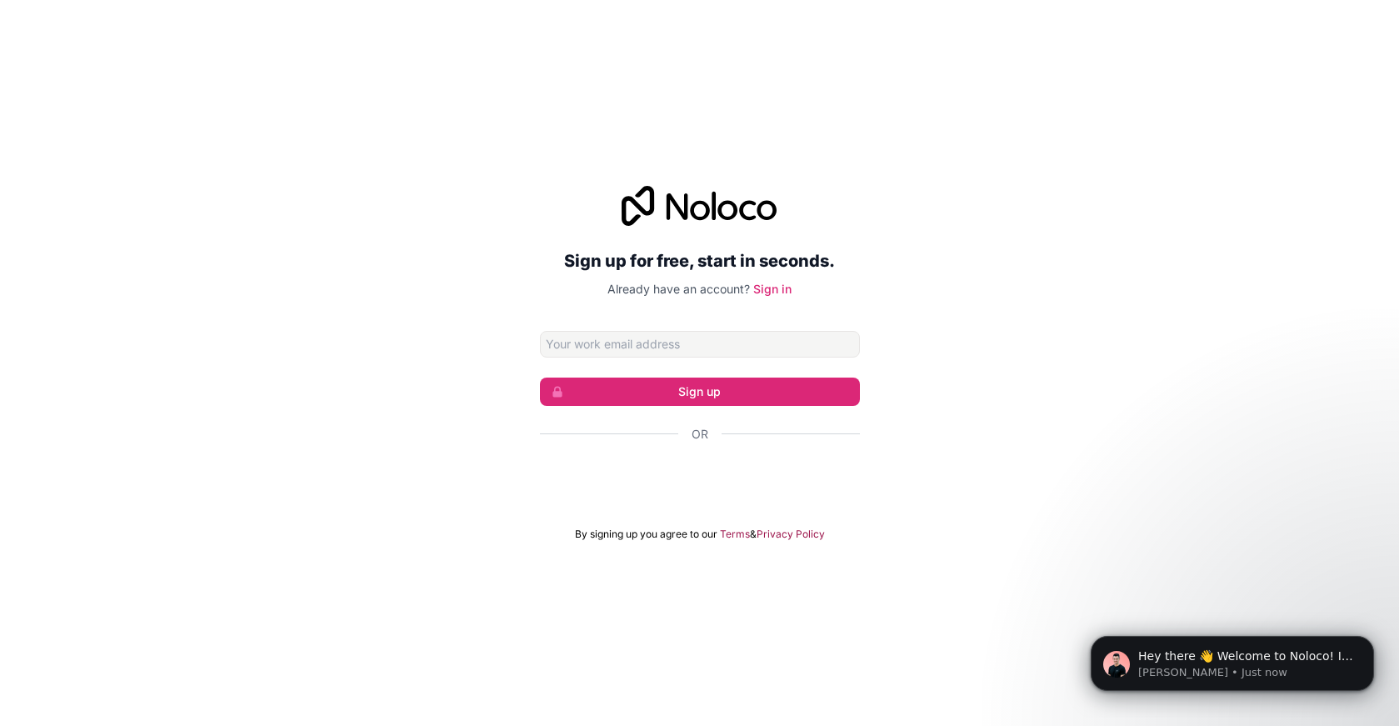  What do you see at coordinates (646, 534) in the screenshot?
I see `span: By signing up you agree to our` at bounding box center [646, 534].